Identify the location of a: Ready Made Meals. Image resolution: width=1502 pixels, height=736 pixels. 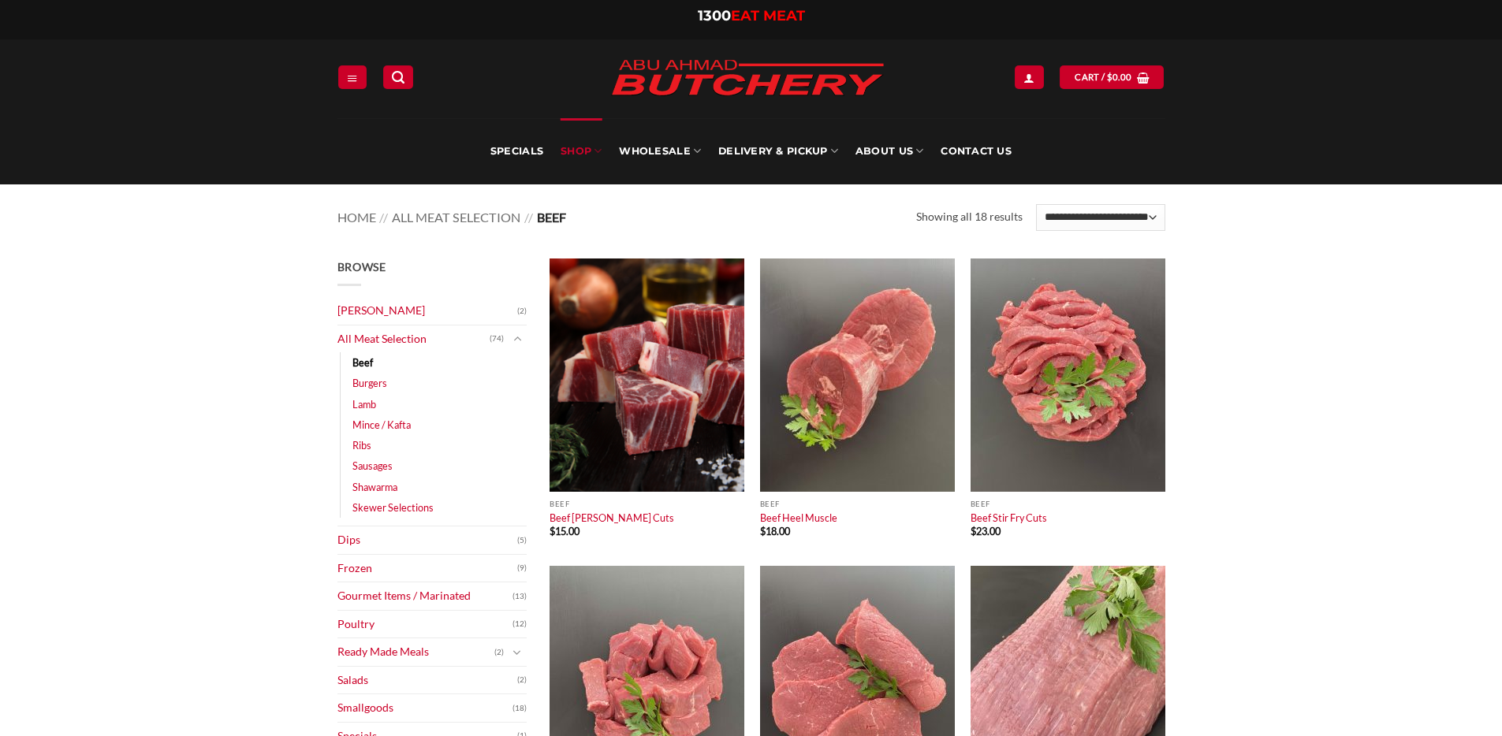
(415, 652).